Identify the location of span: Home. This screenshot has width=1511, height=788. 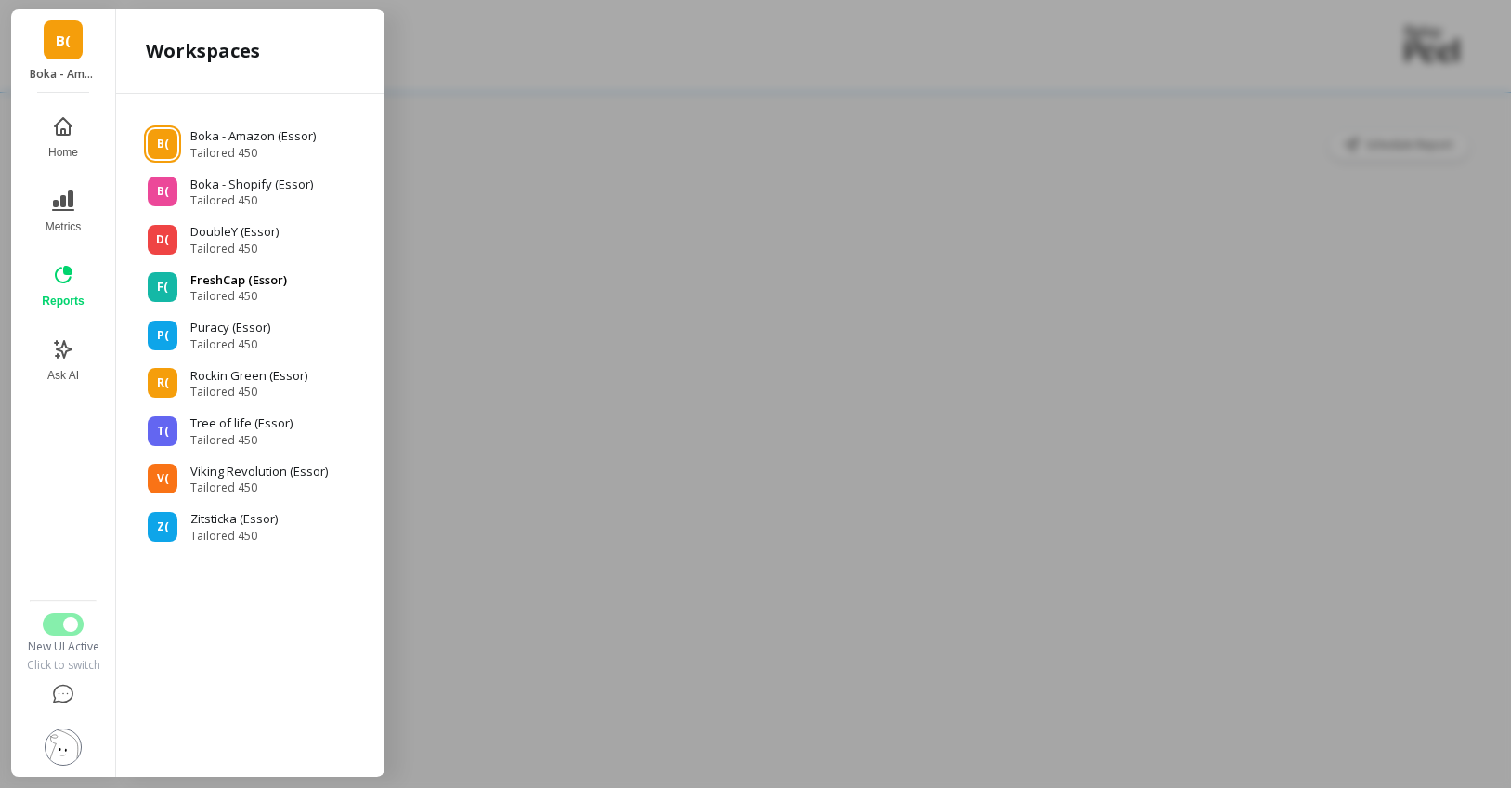
(63, 152).